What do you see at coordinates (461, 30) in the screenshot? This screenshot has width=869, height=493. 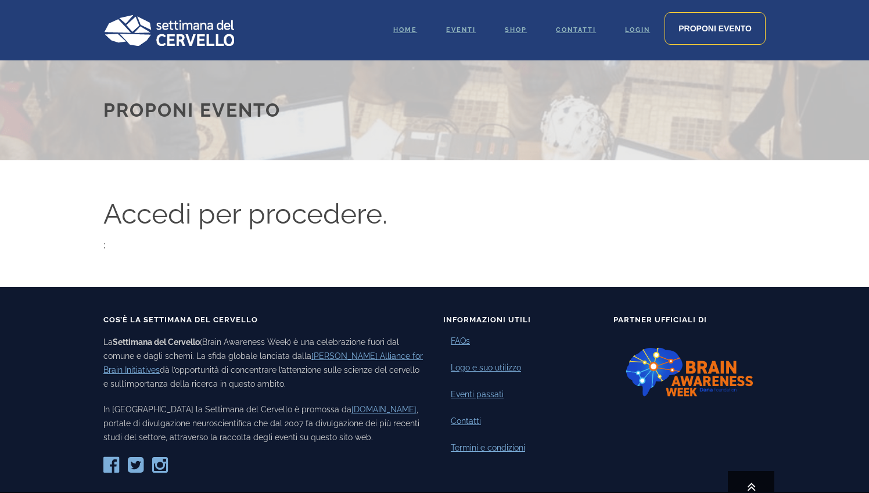 I see `span: Eventi` at bounding box center [461, 30].